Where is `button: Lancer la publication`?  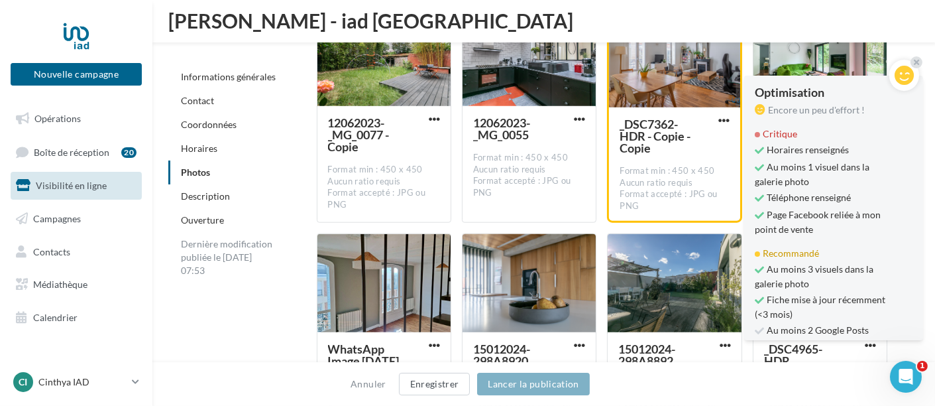
button: Lancer la publication is located at coordinates (533, 384).